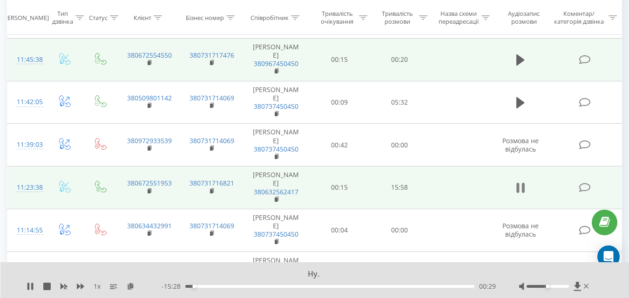 The image size is (629, 298). I want to click on div: Ну., so click(309, 275).